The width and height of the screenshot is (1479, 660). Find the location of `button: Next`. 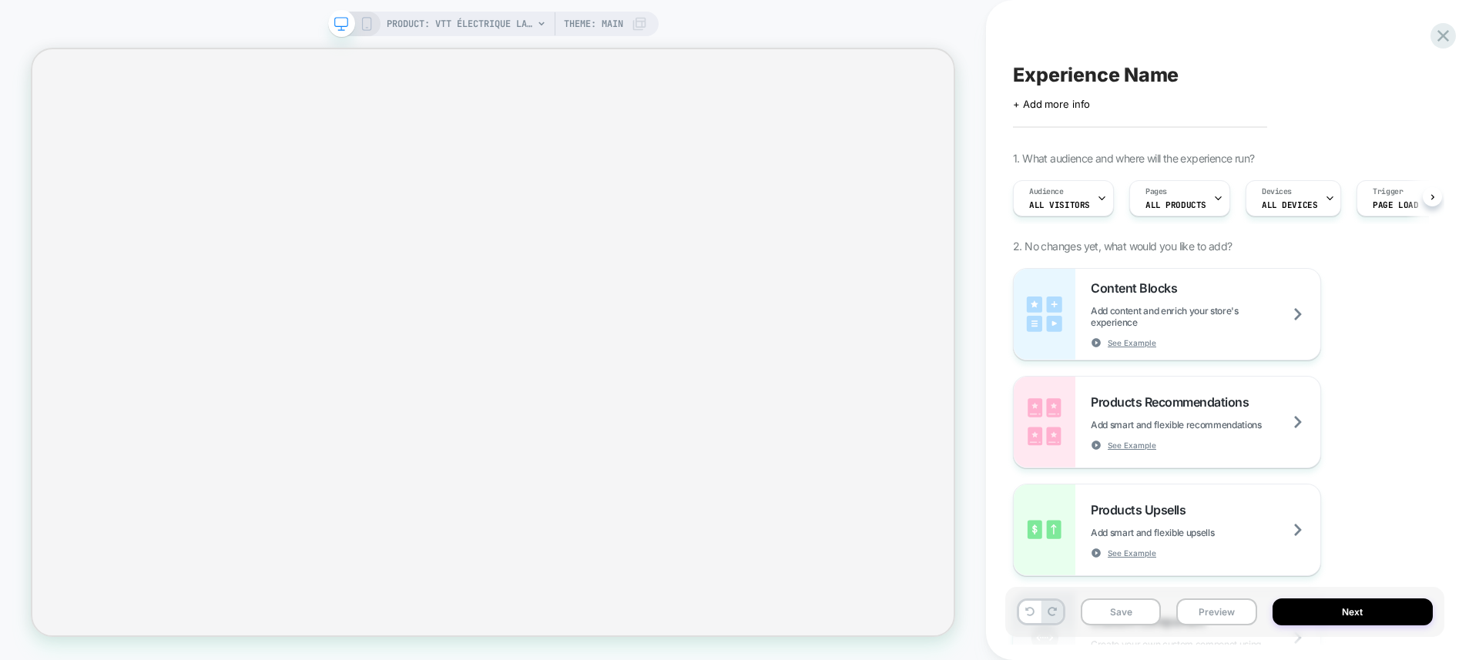

button: Next is located at coordinates (1353, 612).